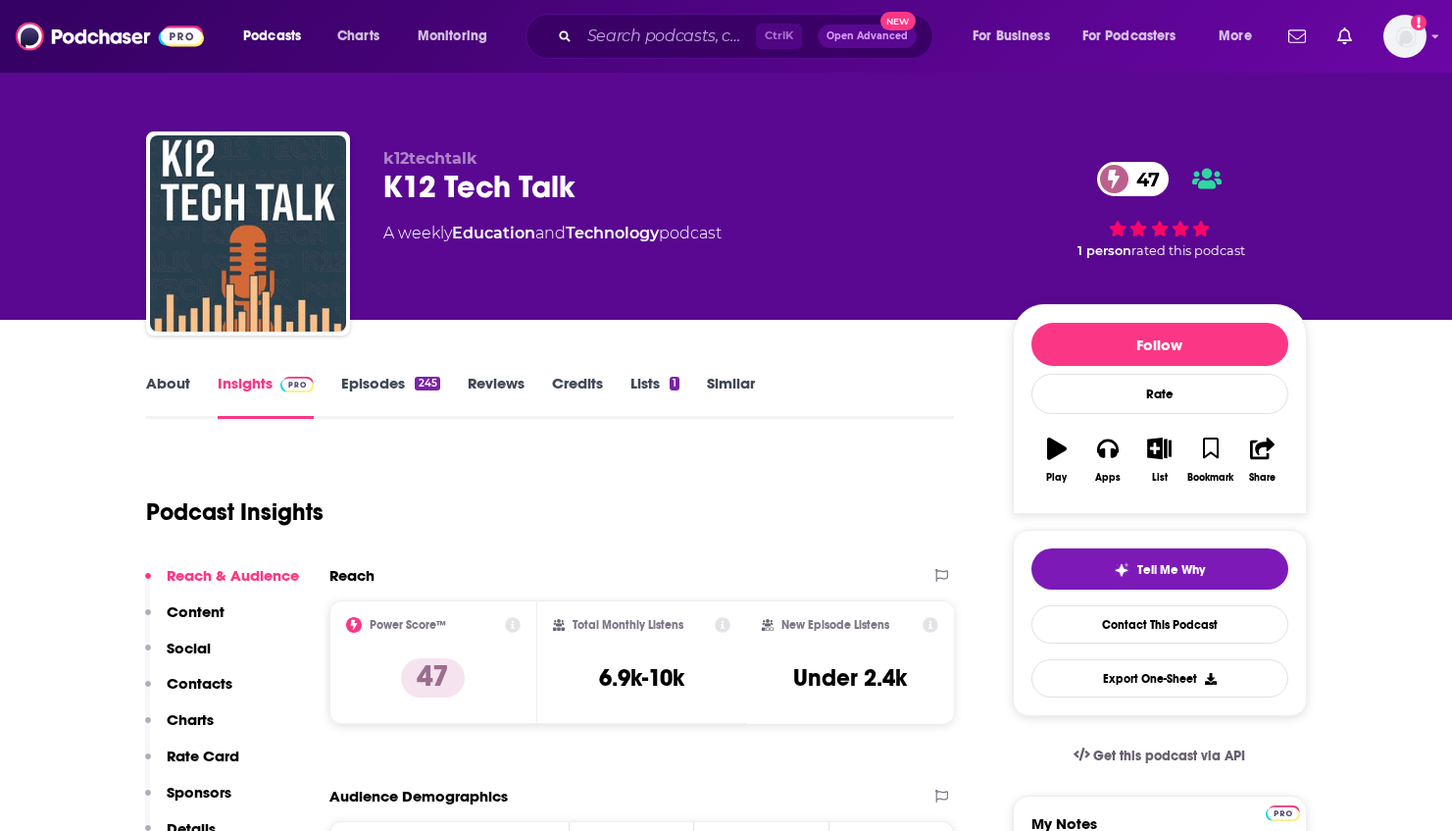  What do you see at coordinates (550, 232) in the screenshot?
I see `span: and` at bounding box center [550, 232].